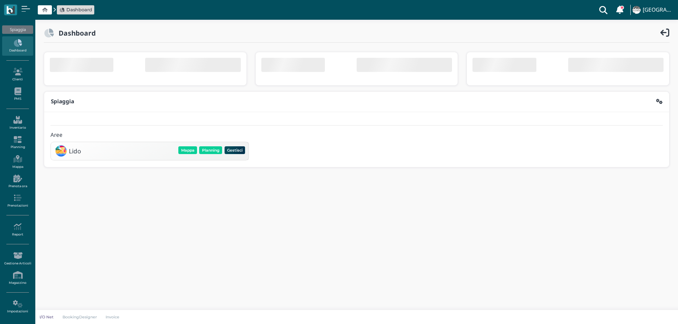 The width and height of the screenshot is (678, 324). What do you see at coordinates (56, 135) in the screenshot?
I see `h4: Aree` at bounding box center [56, 135].